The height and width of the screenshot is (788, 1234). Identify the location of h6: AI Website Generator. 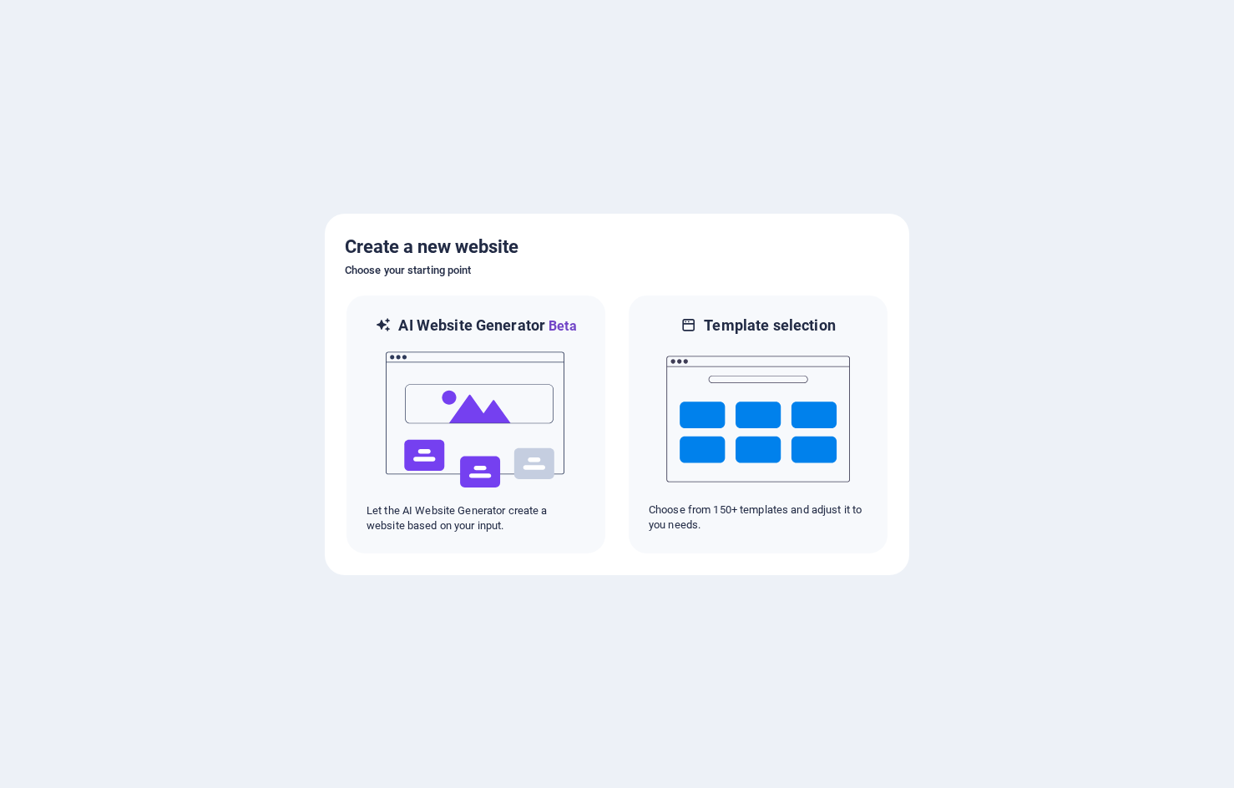
(487, 326).